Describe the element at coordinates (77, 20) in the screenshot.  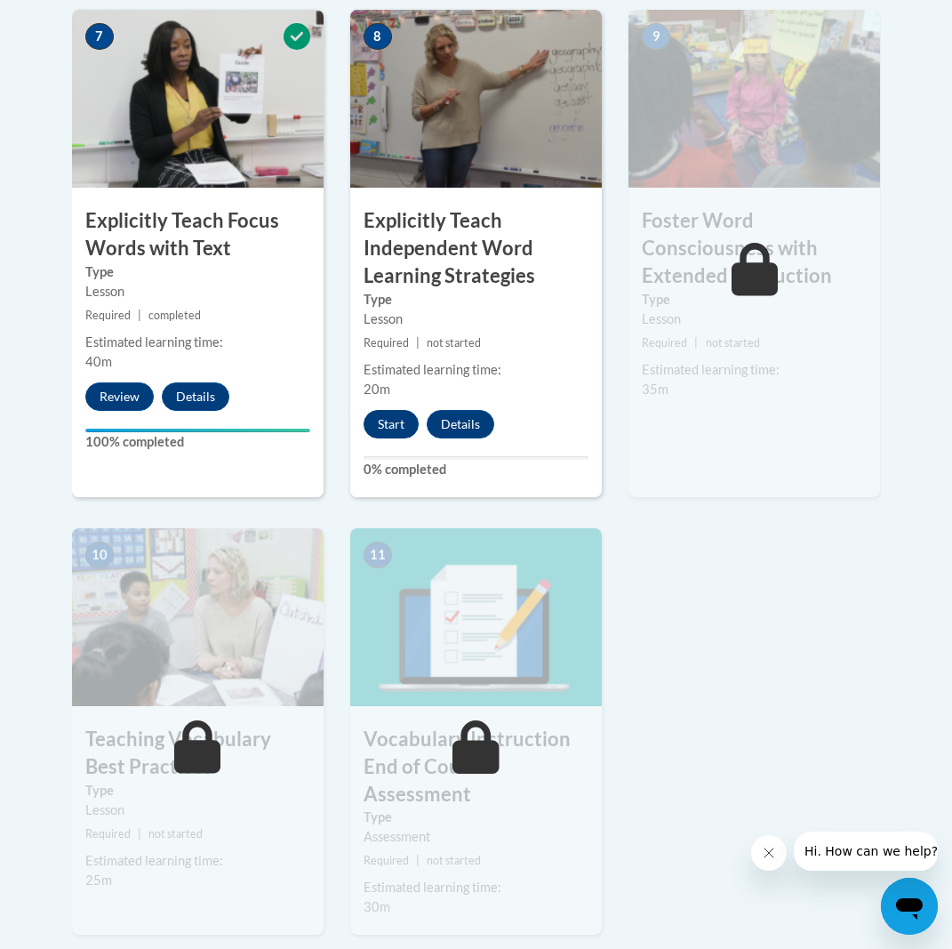
I see `span: Hi. How can we help?` at that location.